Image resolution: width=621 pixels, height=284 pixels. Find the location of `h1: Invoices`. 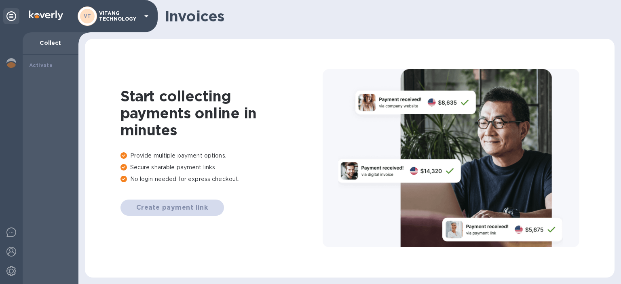

h1: Invoices is located at coordinates (386, 16).